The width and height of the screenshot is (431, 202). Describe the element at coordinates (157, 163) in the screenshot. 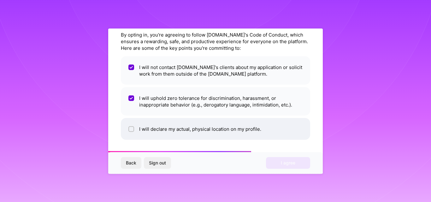

I see `span: Sign out` at that location.